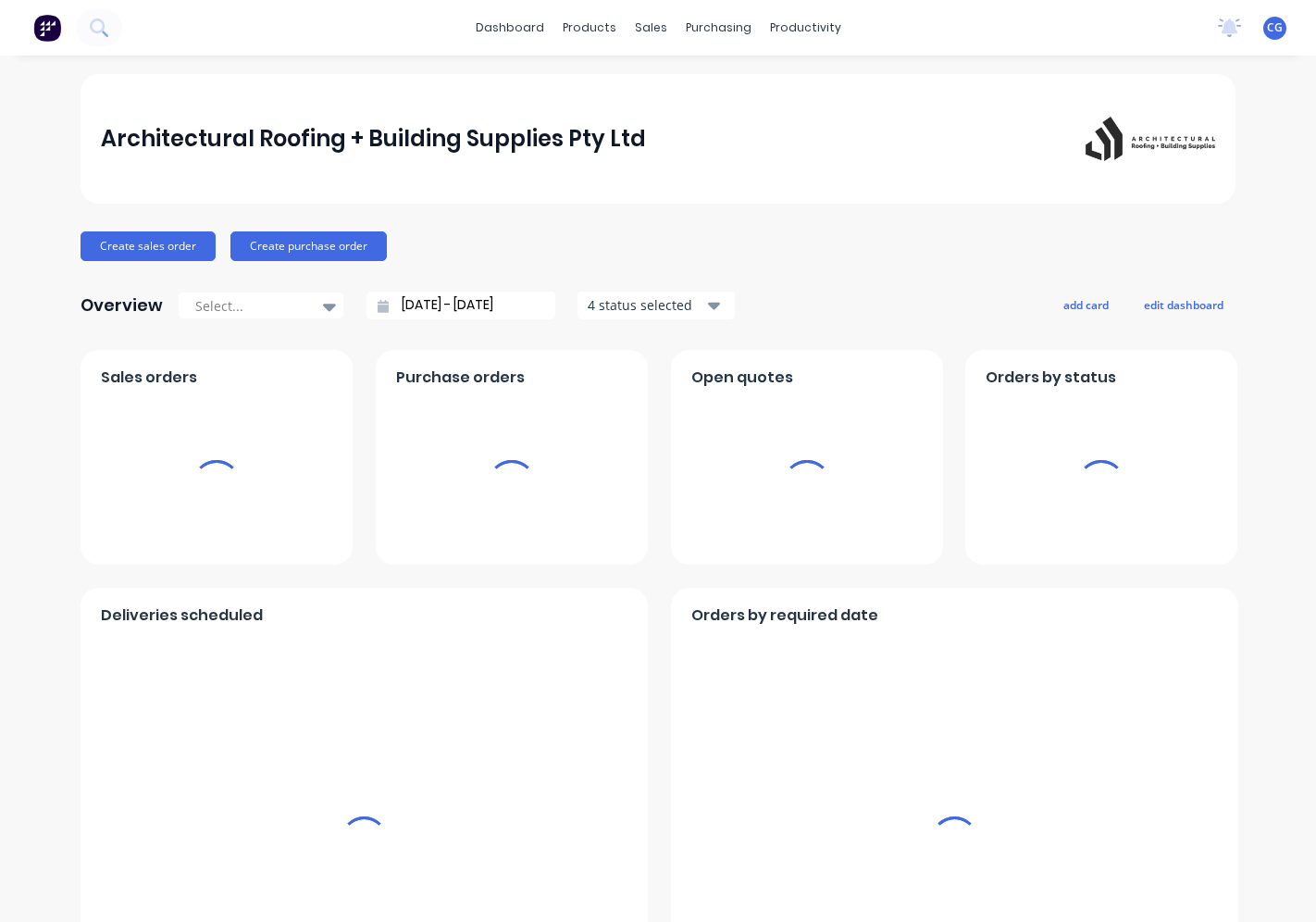 This screenshot has width=1316, height=922. I want to click on button: Create purchase order, so click(309, 246).